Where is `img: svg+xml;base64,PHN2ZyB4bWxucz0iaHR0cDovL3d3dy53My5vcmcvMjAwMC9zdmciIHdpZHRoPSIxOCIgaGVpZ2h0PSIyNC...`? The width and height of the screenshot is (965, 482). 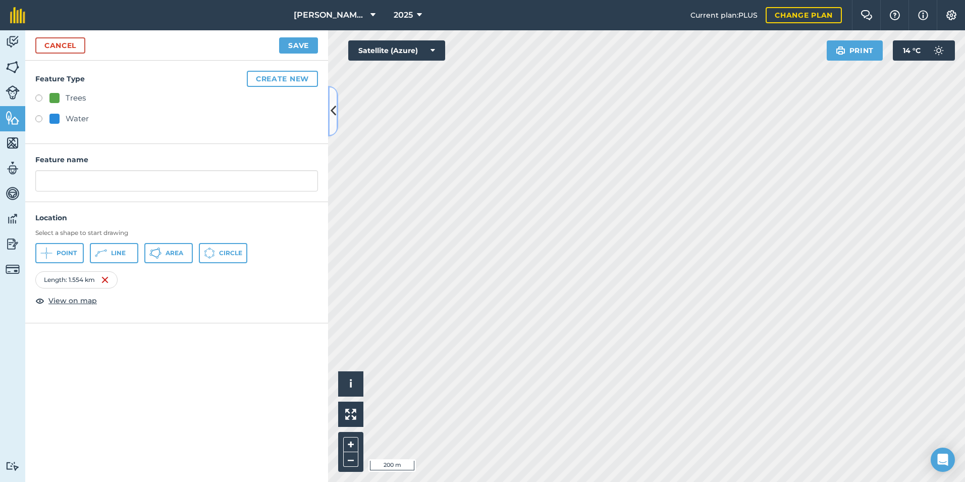 img: svg+xml;base64,PHN2ZyB4bWxucz0iaHR0cDovL3d3dy53My5vcmcvMjAwMC9zdmciIHdpZHRoPSIxOCIgaGVpZ2h0PSIyNC... is located at coordinates (40, 300).